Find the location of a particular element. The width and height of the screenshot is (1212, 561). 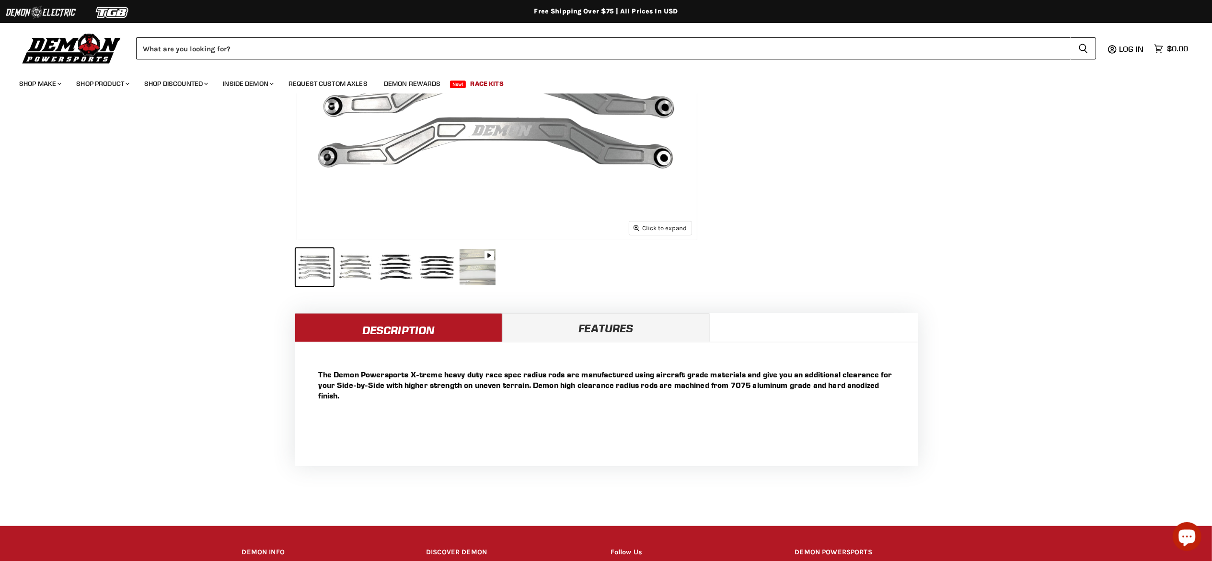

form: Product is located at coordinates (616, 48).